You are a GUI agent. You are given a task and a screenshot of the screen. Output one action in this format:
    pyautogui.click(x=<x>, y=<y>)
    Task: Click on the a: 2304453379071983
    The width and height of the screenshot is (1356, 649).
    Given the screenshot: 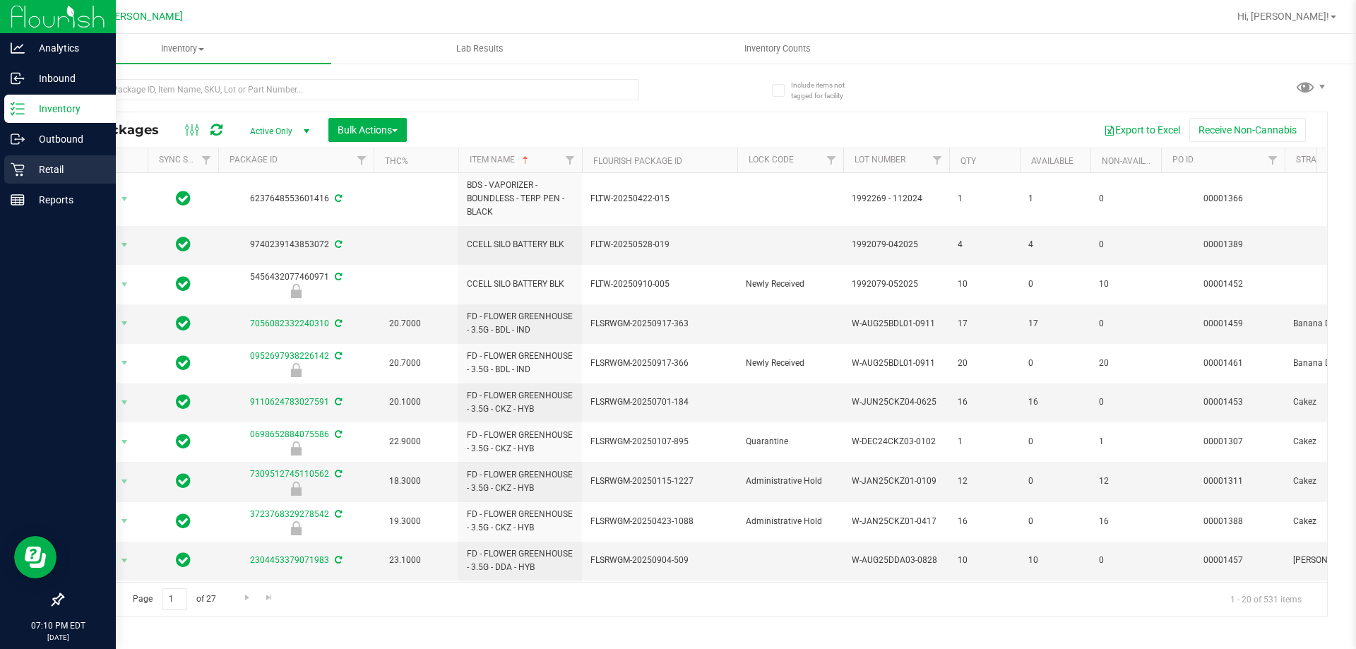 What is the action you would take?
    pyautogui.click(x=290, y=560)
    